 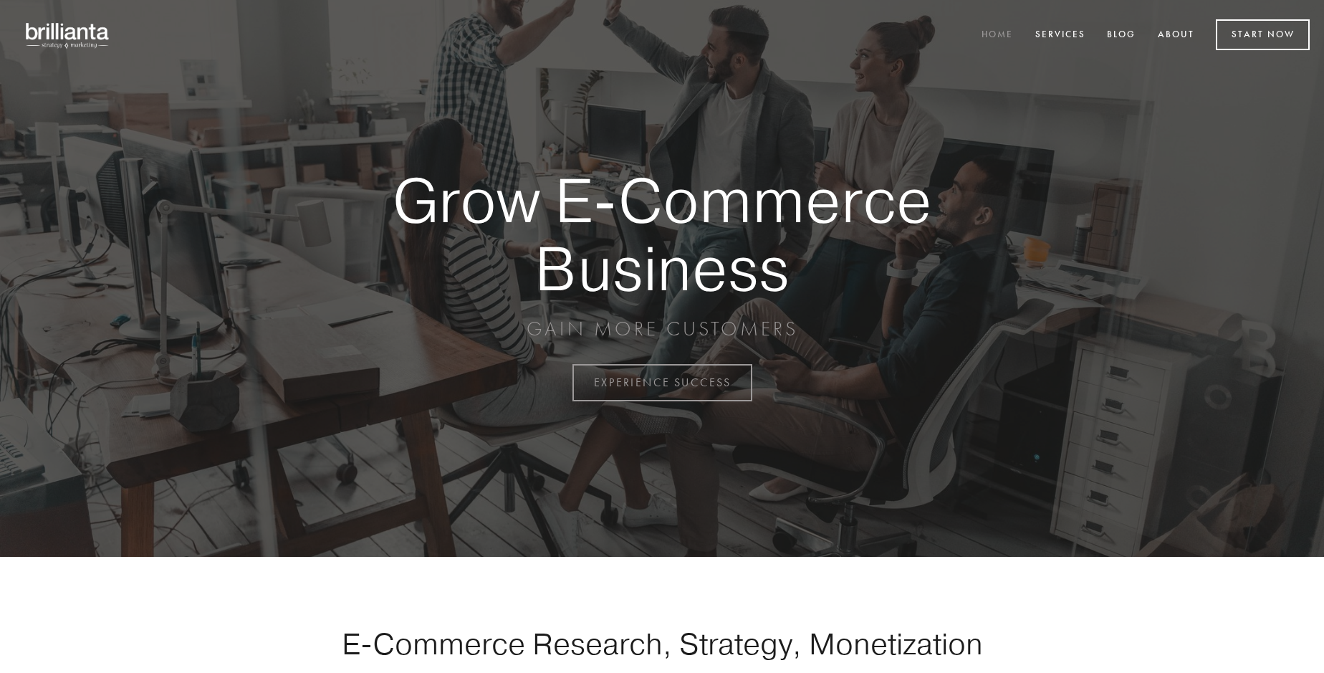 What do you see at coordinates (1176, 35) in the screenshot?
I see `a: About` at bounding box center [1176, 35].